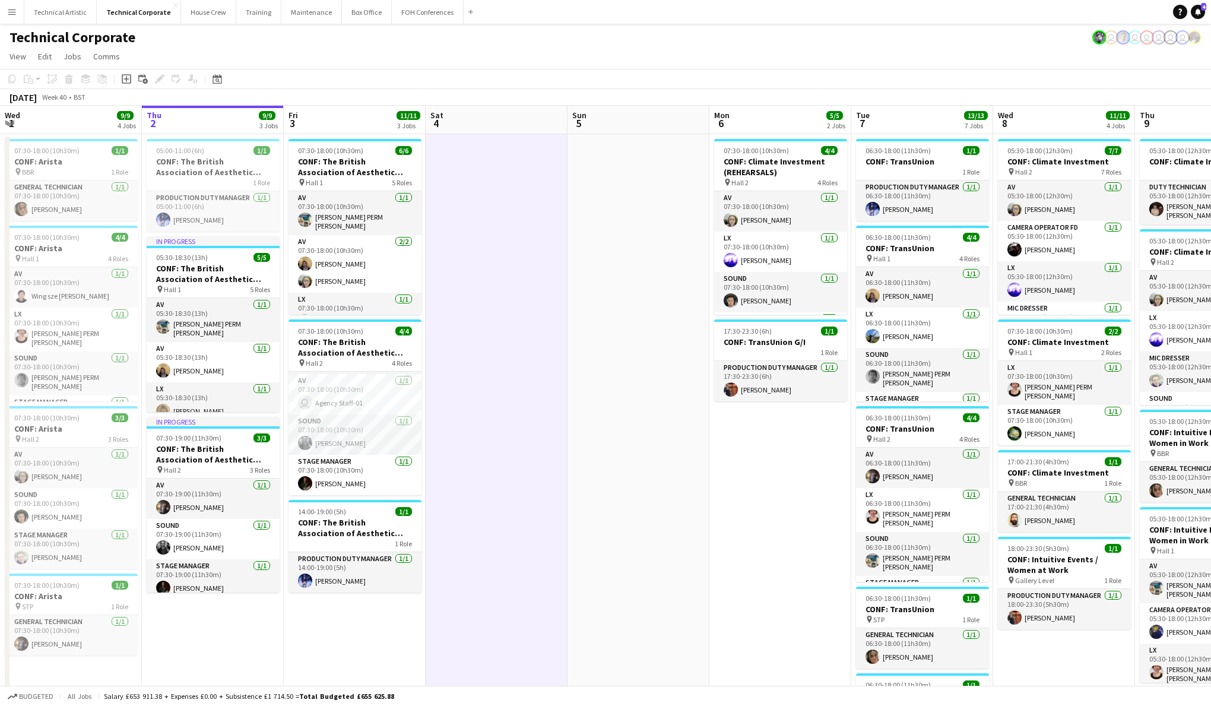 The height and width of the screenshot is (706, 1211). I want to click on span: 2, so click(153, 123).